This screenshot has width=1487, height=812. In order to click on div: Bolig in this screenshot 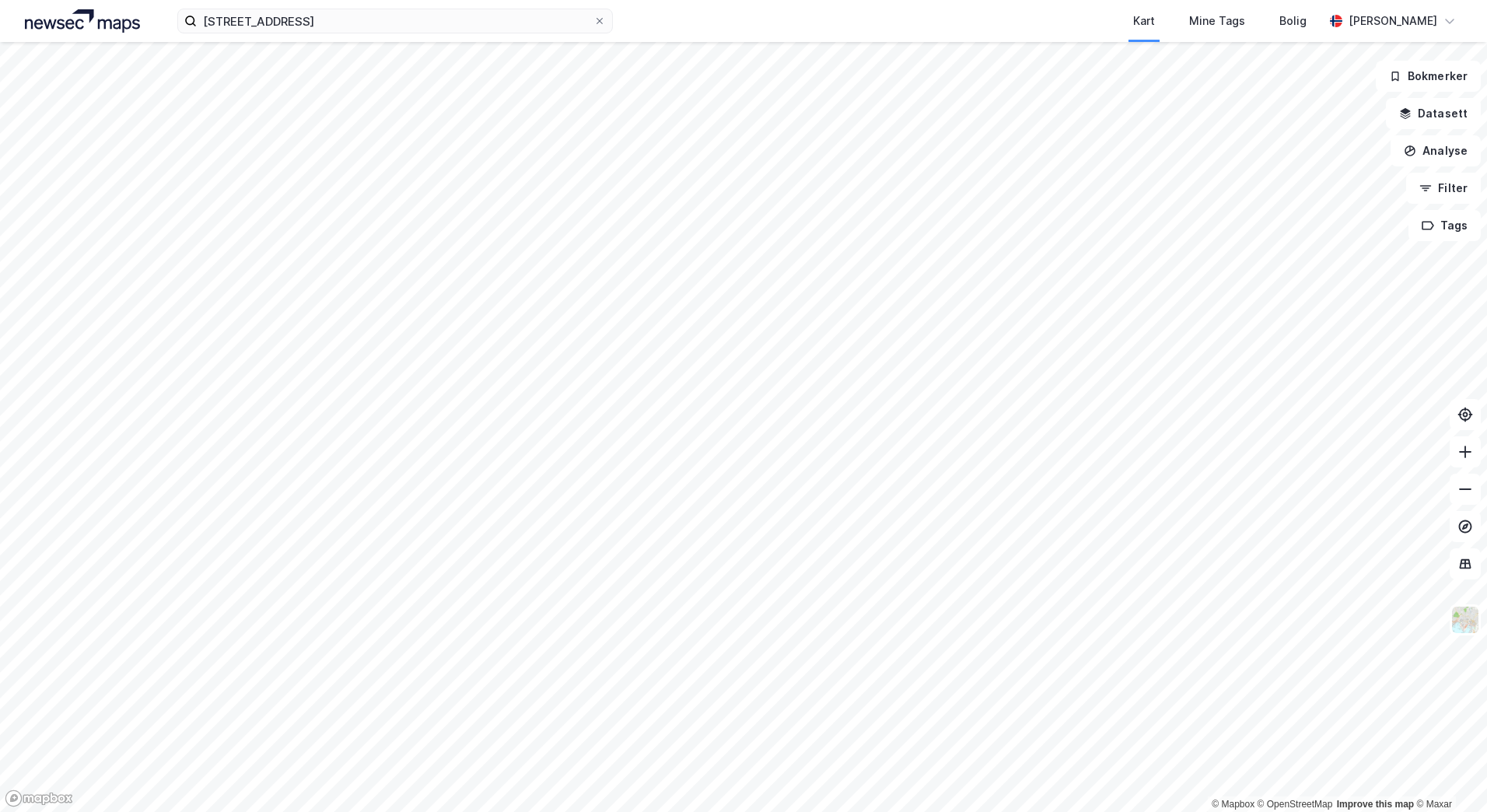, I will do `click(1293, 21)`.